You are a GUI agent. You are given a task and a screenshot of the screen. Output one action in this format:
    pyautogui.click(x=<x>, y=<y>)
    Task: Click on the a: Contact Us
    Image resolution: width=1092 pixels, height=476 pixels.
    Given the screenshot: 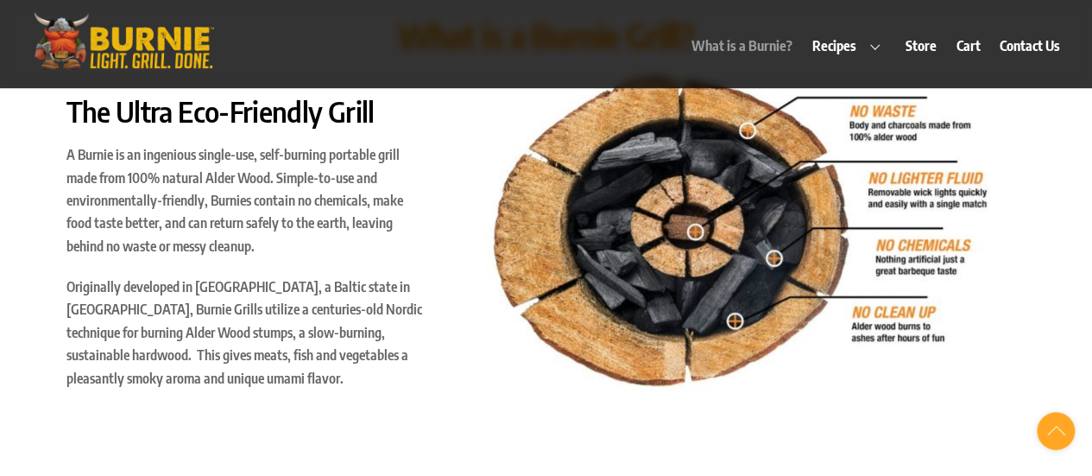 What is the action you would take?
    pyautogui.click(x=1029, y=46)
    